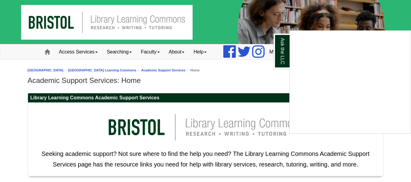 The image size is (411, 182). What do you see at coordinates (205, 127) in the screenshot?
I see `img: llc logo` at bounding box center [205, 127].